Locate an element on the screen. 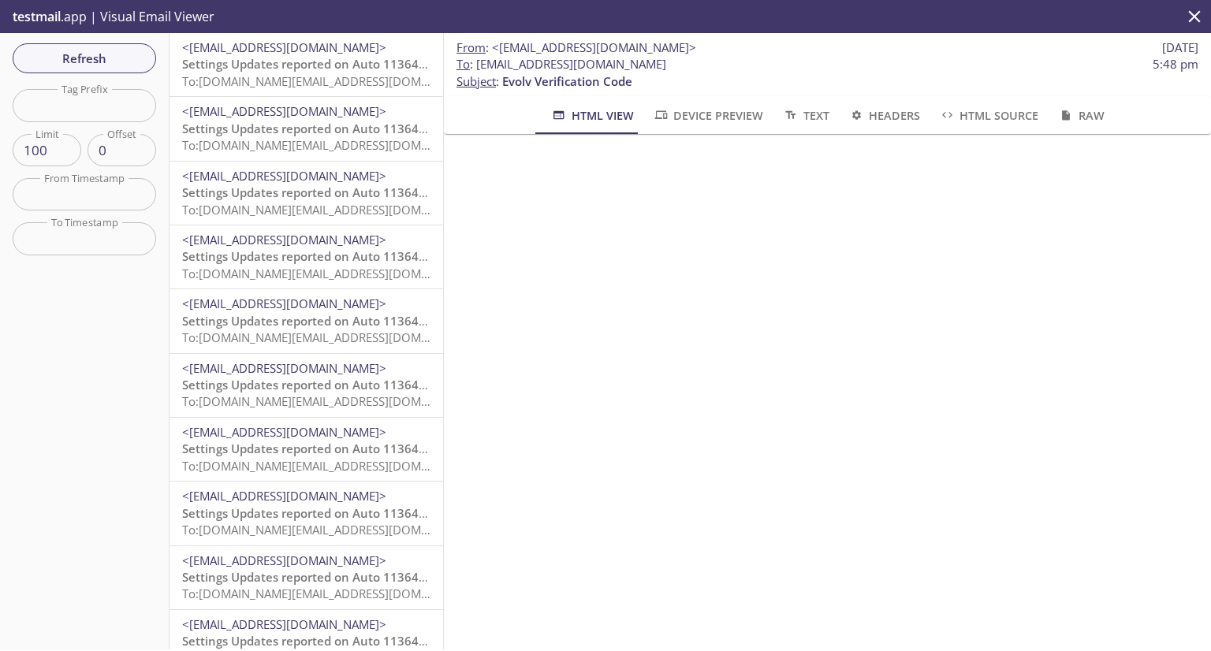 Image resolution: width=1211 pixels, height=651 pixels. span: From is located at coordinates (471, 47).